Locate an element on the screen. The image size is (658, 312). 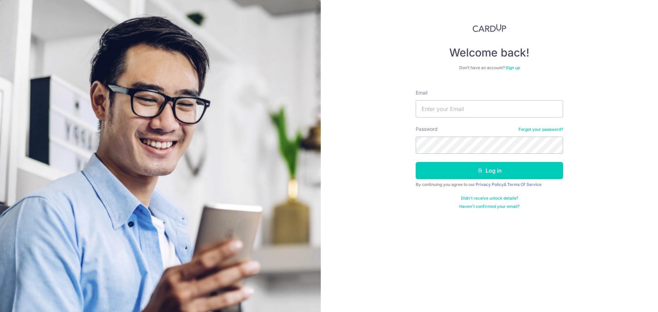
a: Sign up is located at coordinates (513, 68).